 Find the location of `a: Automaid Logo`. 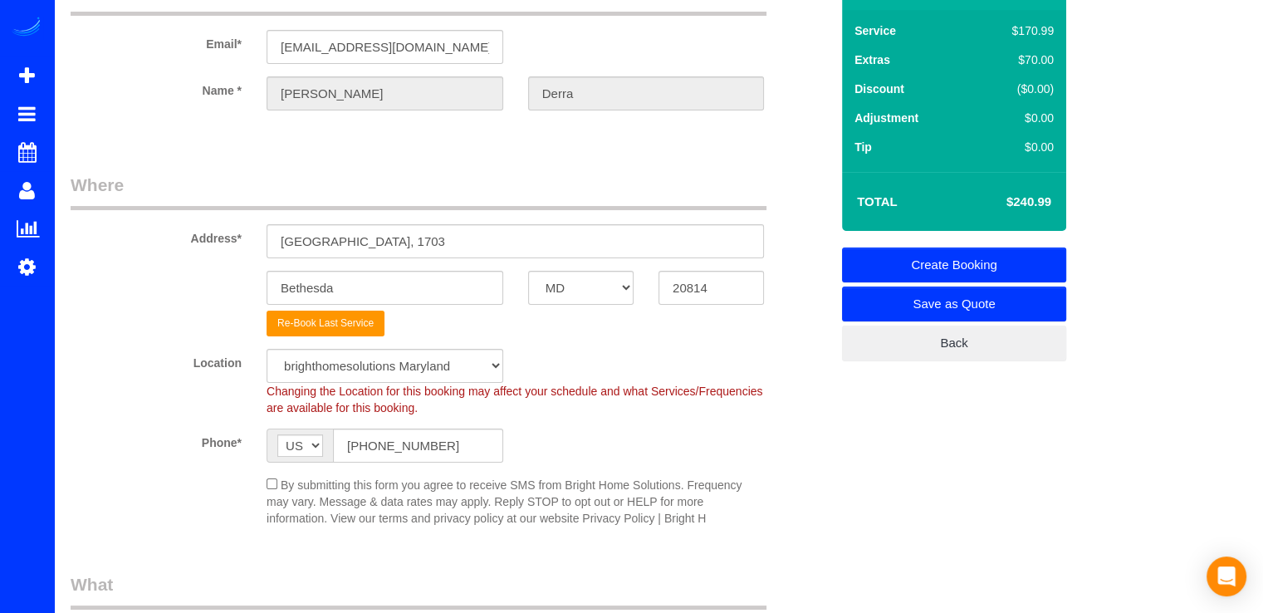

a: Automaid Logo is located at coordinates (27, 28).